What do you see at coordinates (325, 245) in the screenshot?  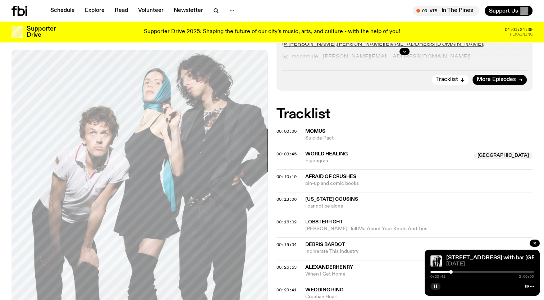 I see `span: Debris Bardot` at bounding box center [325, 245].